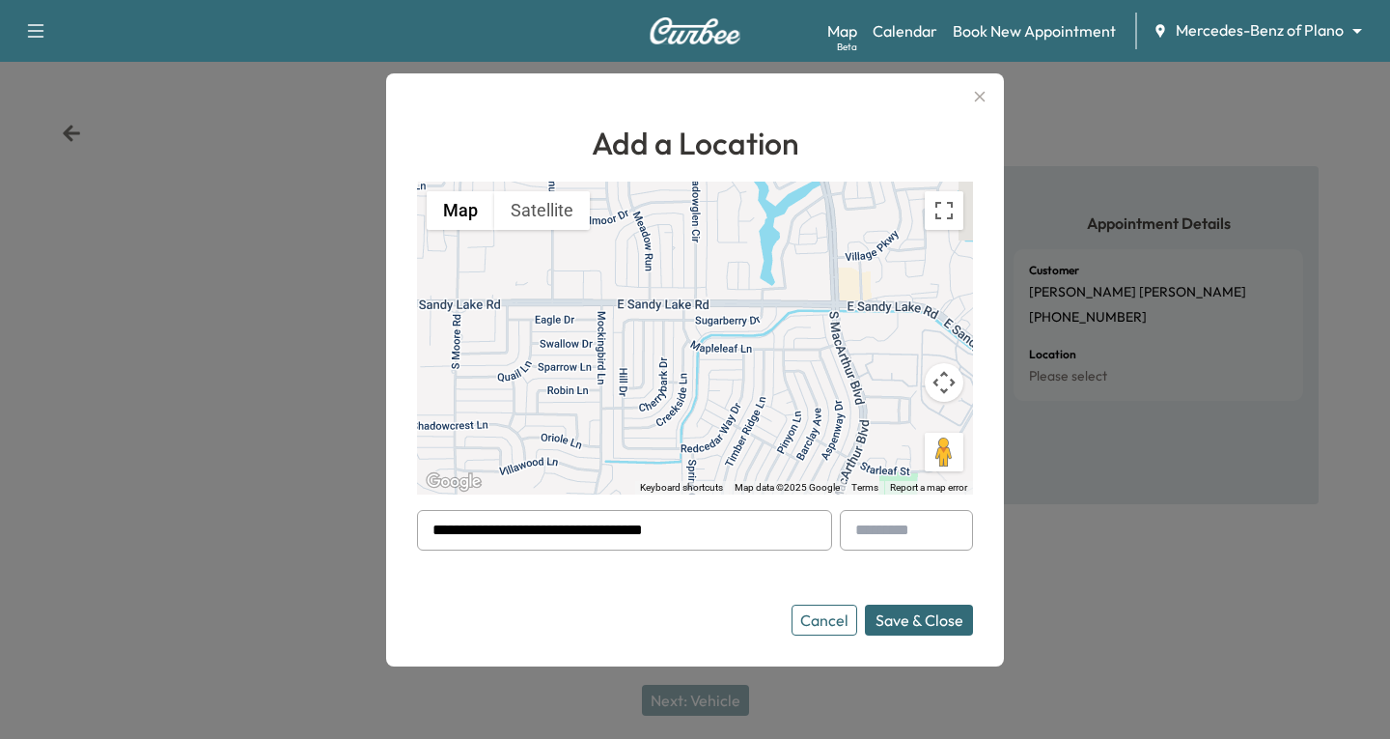  Describe the element at coordinates (919, 620) in the screenshot. I see `button: Save & Close` at that location.